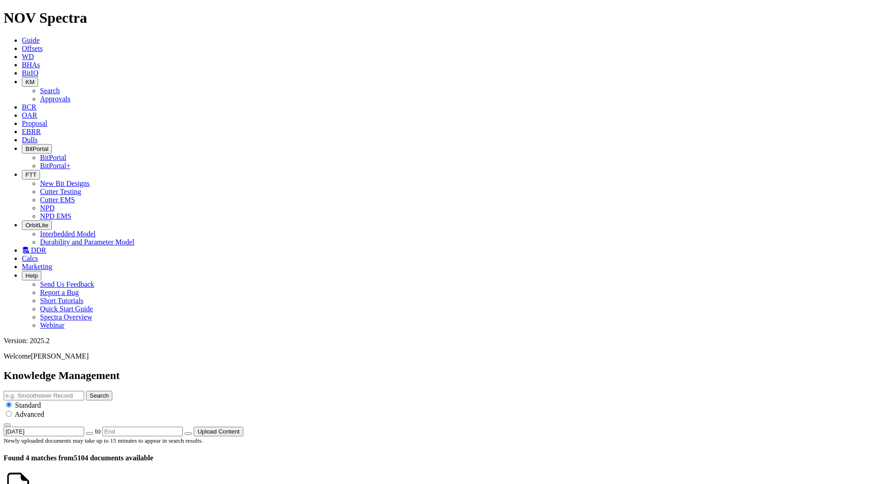 The height and width of the screenshot is (484, 873). I want to click on span: Advanced, so click(29, 414).